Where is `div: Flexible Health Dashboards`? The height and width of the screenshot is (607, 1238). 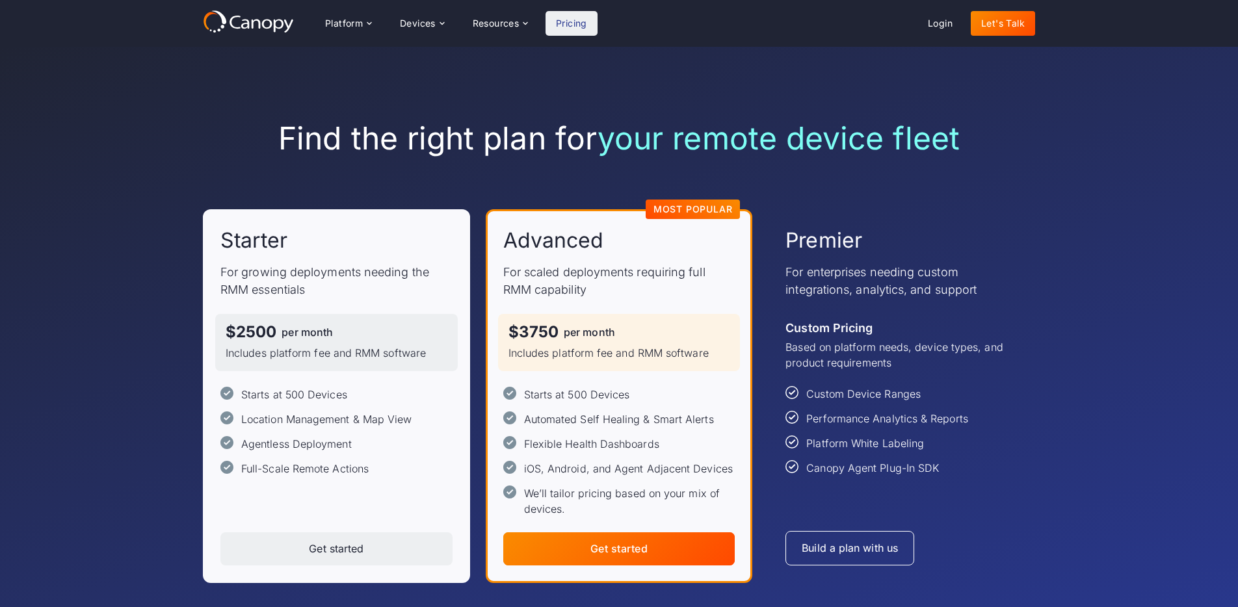 div: Flexible Health Dashboards is located at coordinates (592, 444).